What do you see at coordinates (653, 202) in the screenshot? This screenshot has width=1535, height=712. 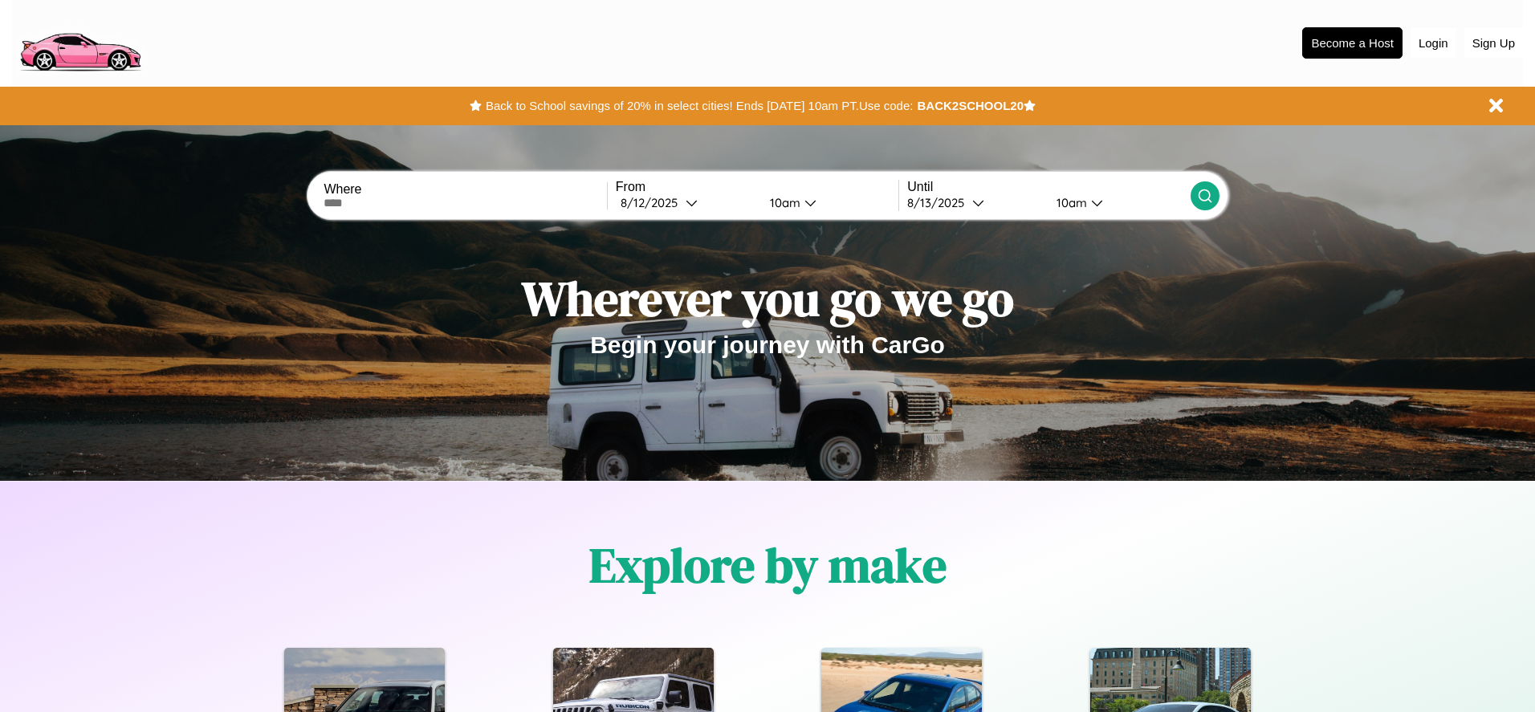 I see `div: 8 / 12 / 2025` at bounding box center [653, 202].